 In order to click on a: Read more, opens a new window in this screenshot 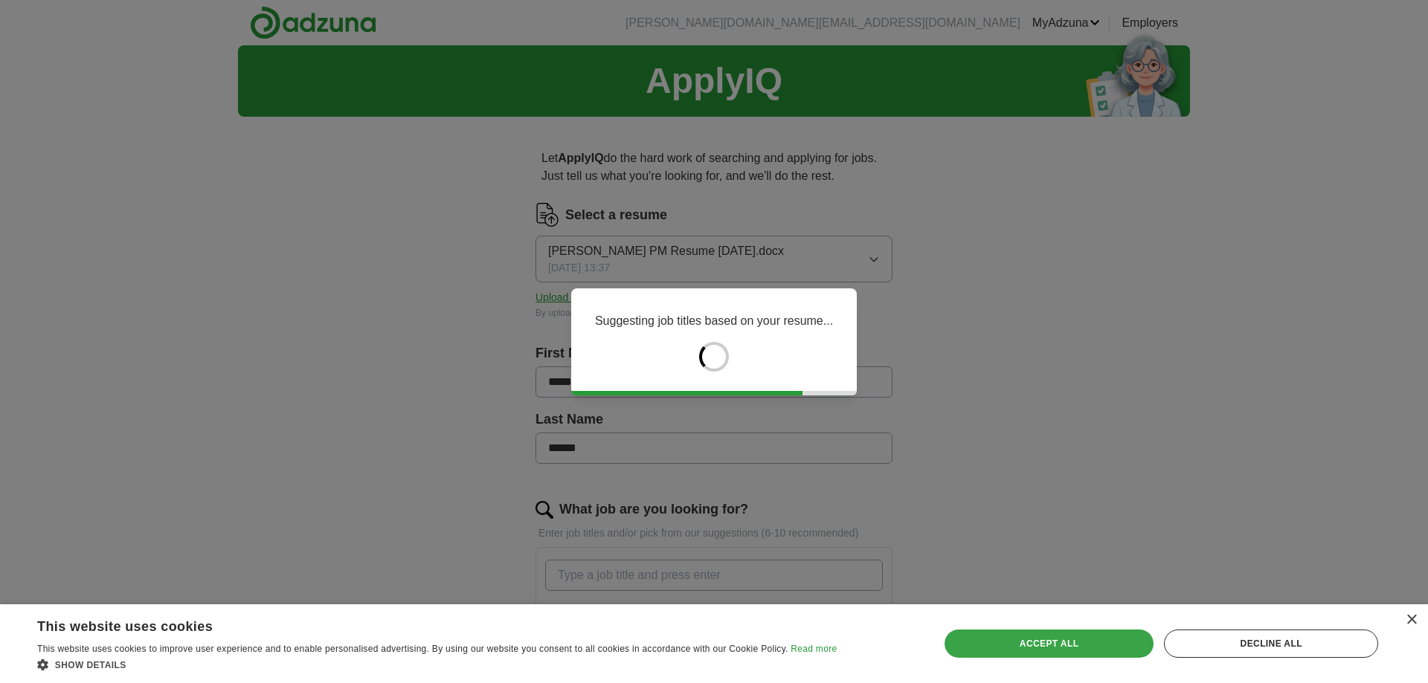, I will do `click(814, 649)`.